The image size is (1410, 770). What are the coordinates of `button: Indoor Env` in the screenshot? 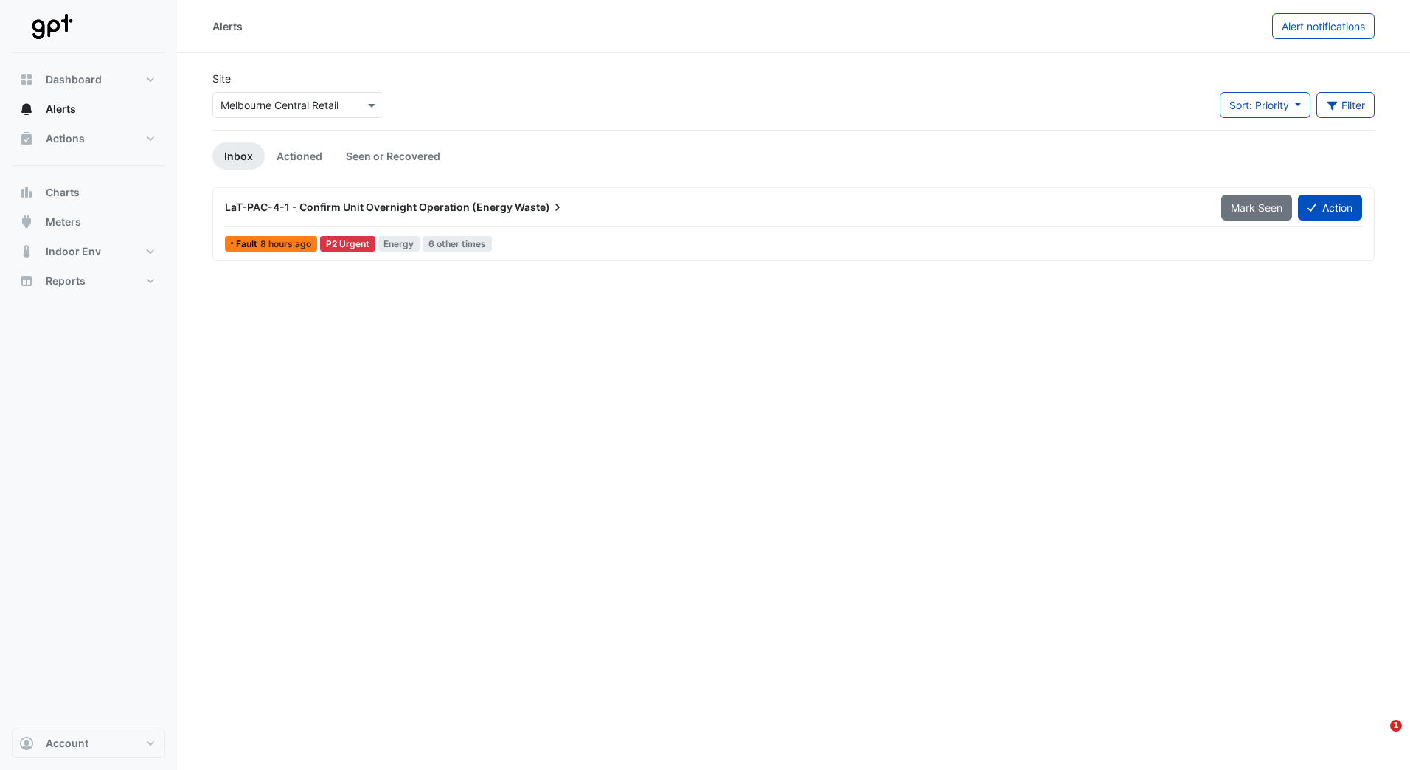 It's located at (88, 251).